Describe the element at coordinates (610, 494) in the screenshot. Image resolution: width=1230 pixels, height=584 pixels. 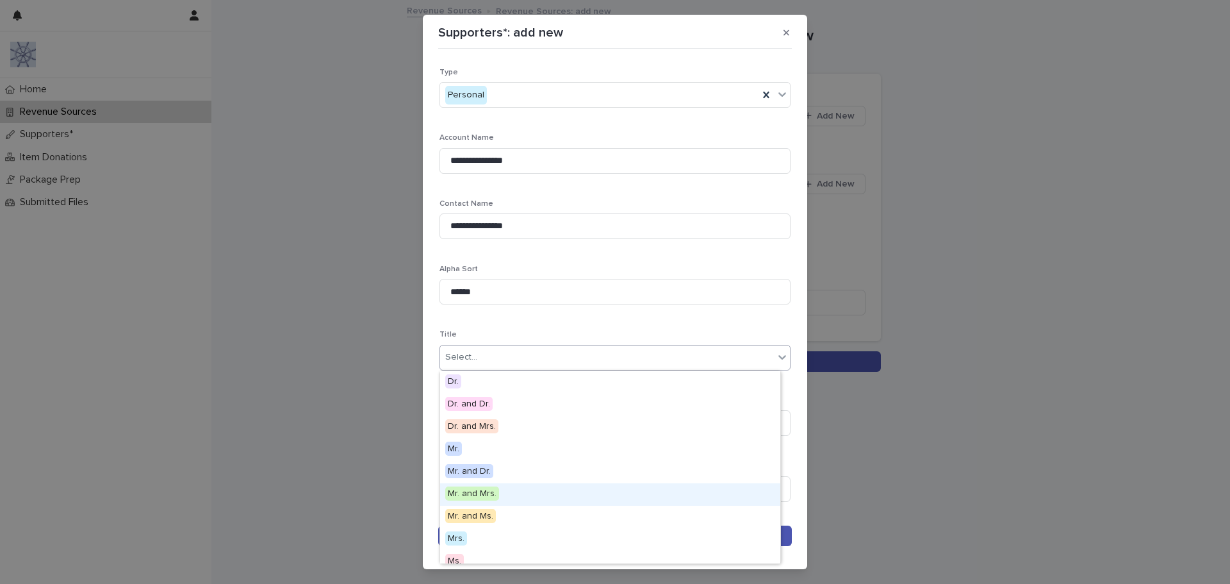
I see `div: Mr. and Mrs.` at that location.